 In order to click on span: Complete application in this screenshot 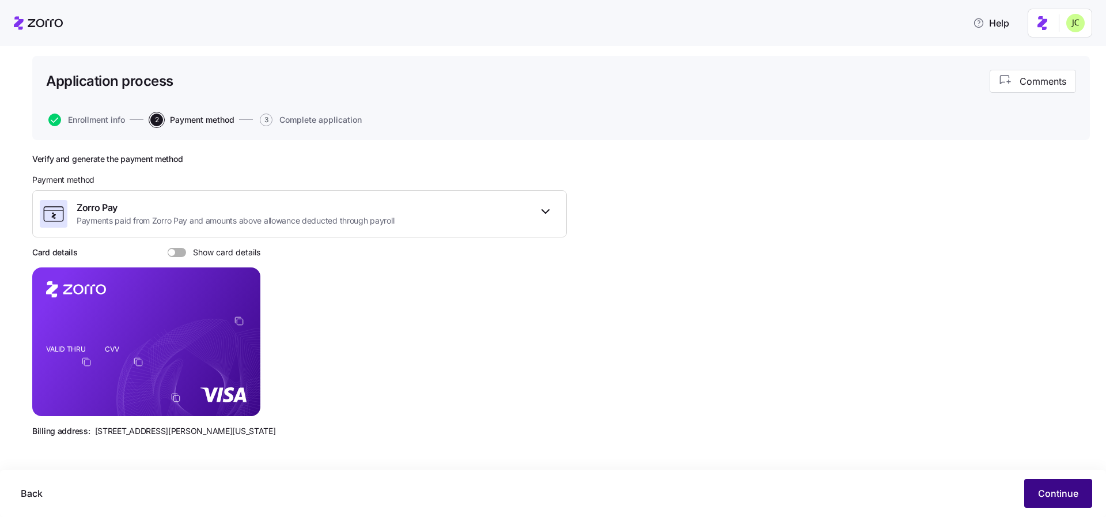, I will do `click(320, 120)`.